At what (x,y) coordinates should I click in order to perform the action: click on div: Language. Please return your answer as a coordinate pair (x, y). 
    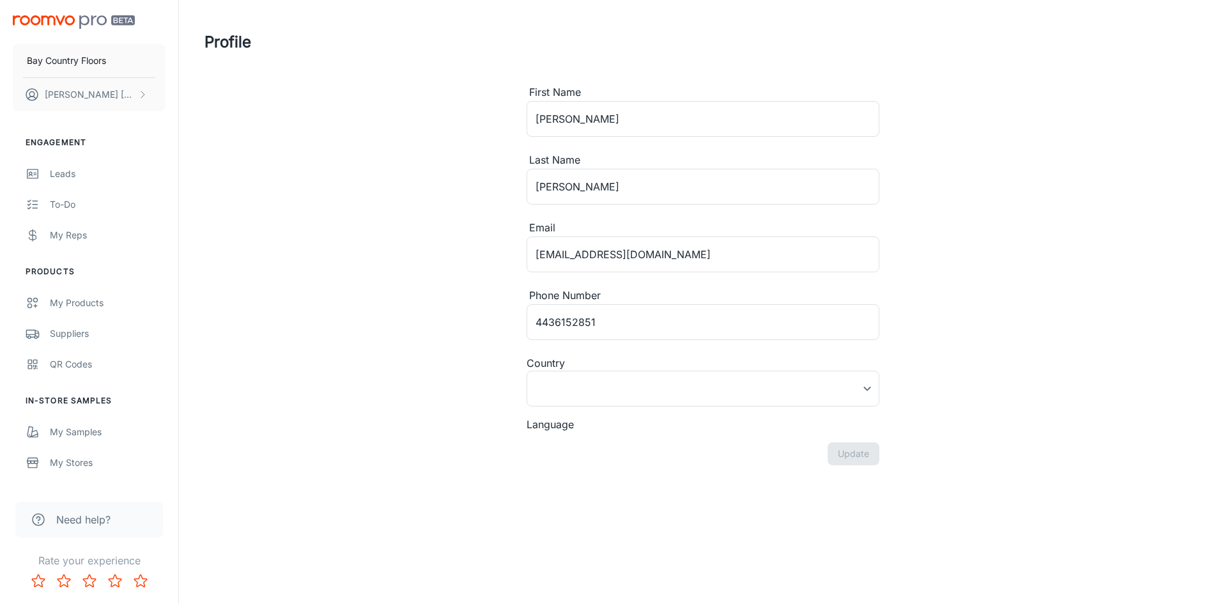
    Looking at the image, I should click on (703, 424).